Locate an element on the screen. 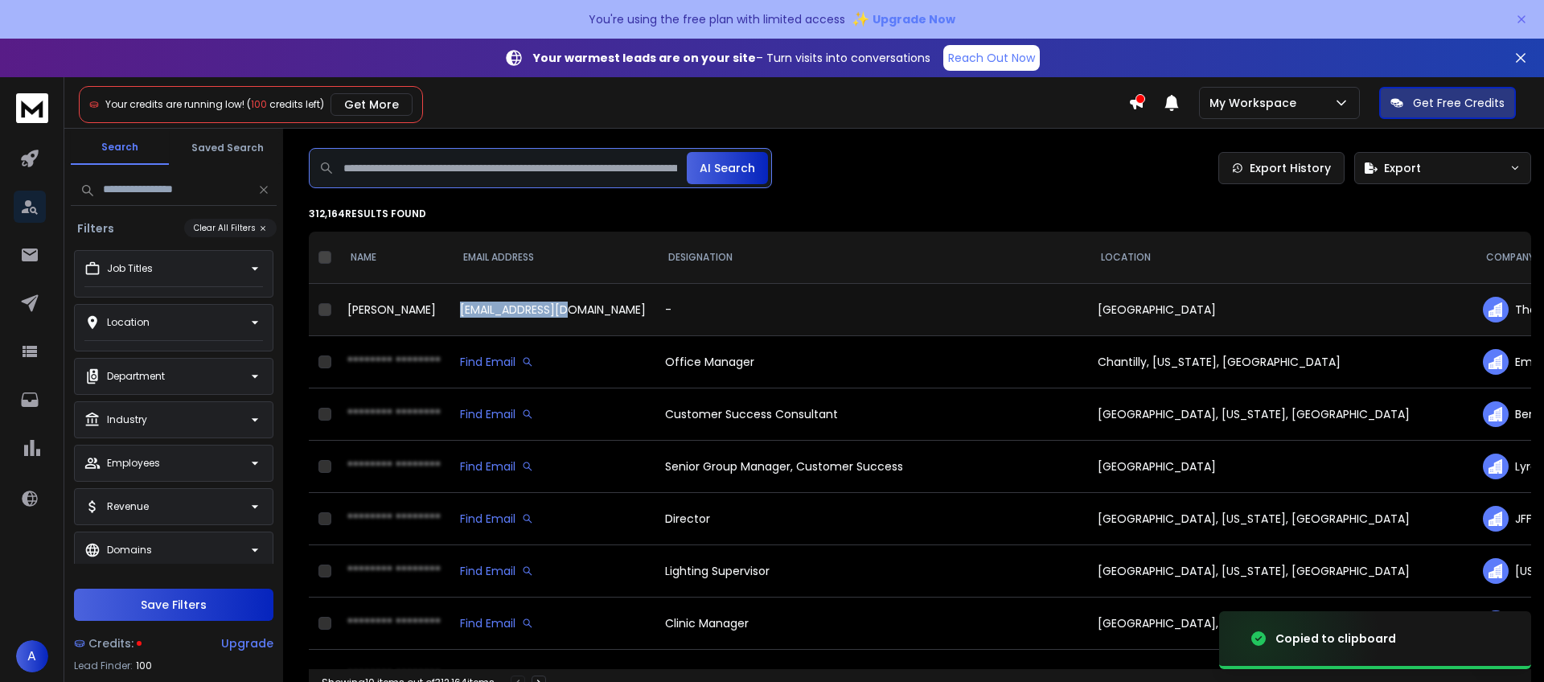 The image size is (1544, 682). p: Reach Out Now is located at coordinates (992, 58).